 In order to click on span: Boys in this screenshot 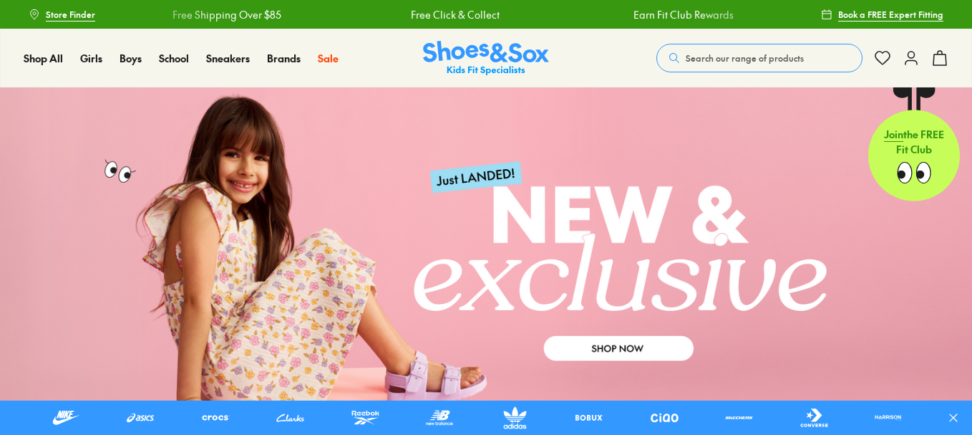, I will do `click(130, 58)`.